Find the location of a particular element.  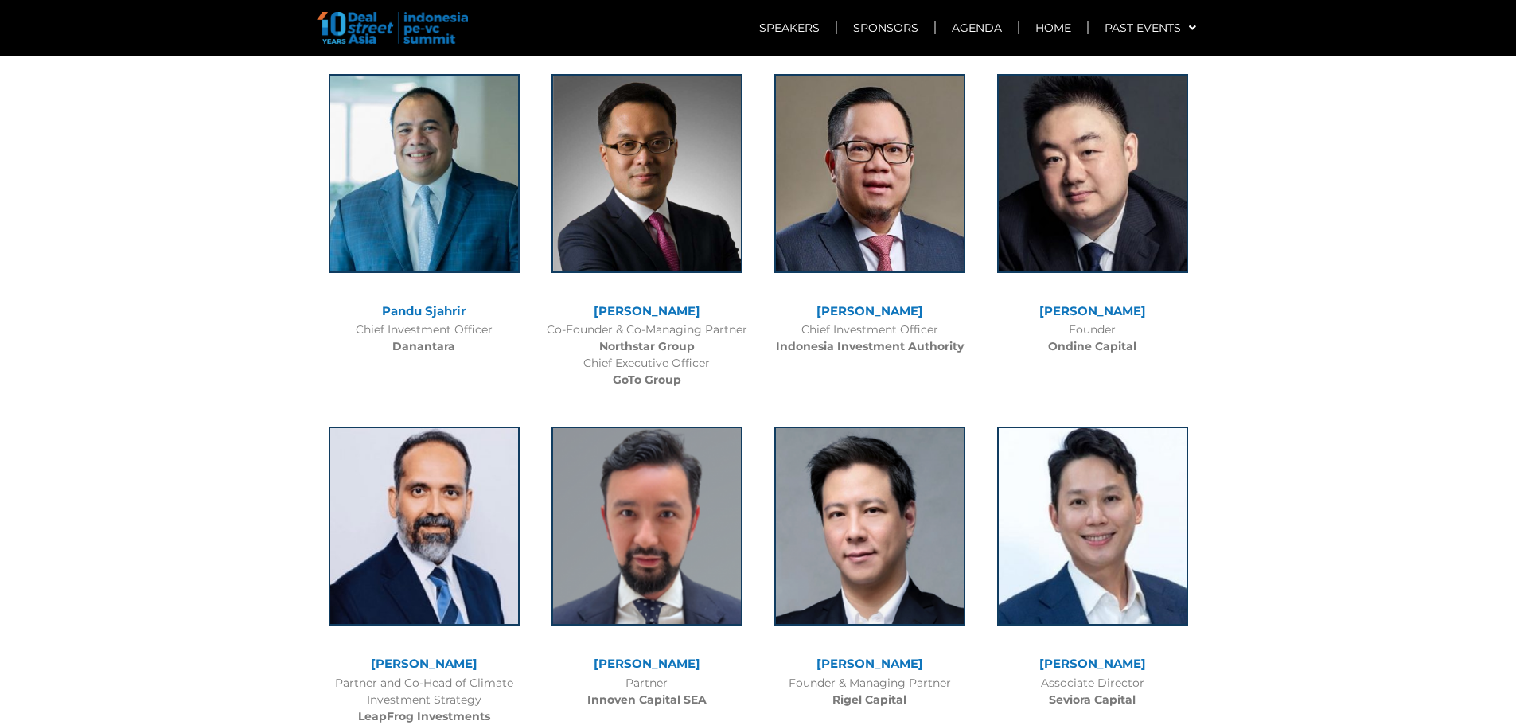

div: Partner and Co-Head of Climate Investment Strategy is located at coordinates (424, 699).